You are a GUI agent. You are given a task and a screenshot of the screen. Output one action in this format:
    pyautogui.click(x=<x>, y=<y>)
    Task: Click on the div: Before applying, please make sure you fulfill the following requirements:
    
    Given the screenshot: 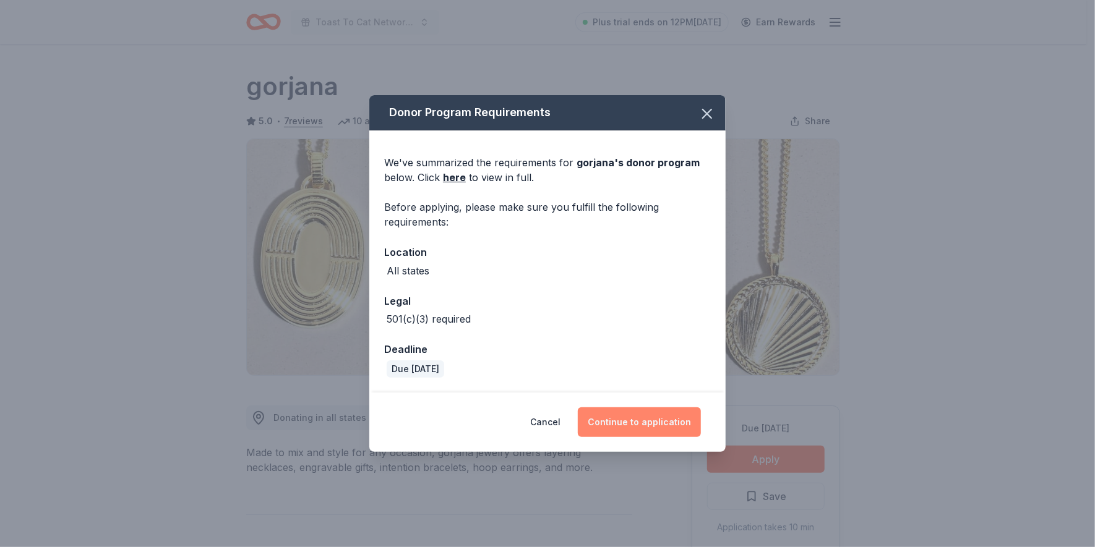 What is the action you would take?
    pyautogui.click(x=547, y=215)
    